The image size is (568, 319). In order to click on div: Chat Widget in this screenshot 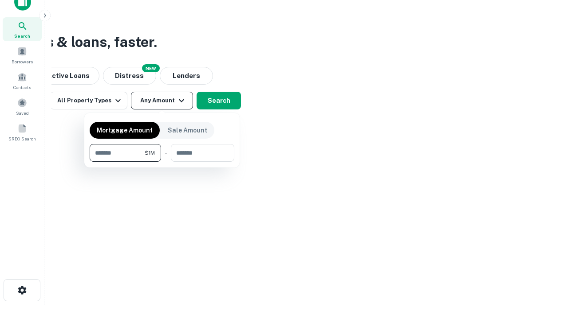, I will do `click(546, 270)`.